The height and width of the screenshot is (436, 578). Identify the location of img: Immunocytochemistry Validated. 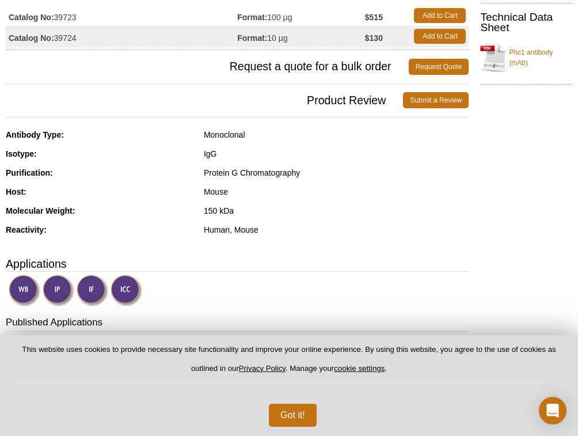
(126, 290).